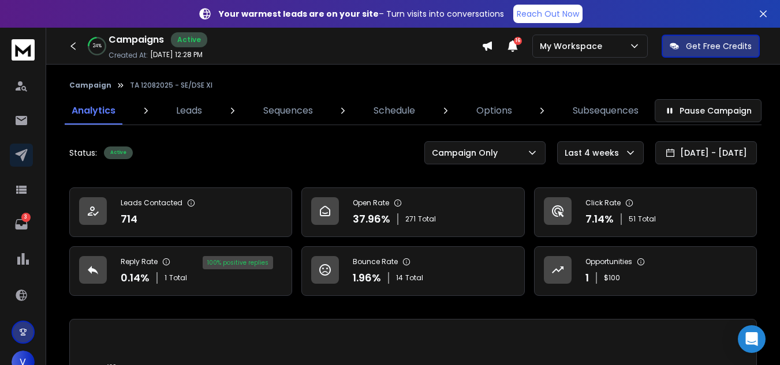 The height and width of the screenshot is (365, 780). Describe the element at coordinates (594, 153) in the screenshot. I see `p: Last 4 weeks` at that location.